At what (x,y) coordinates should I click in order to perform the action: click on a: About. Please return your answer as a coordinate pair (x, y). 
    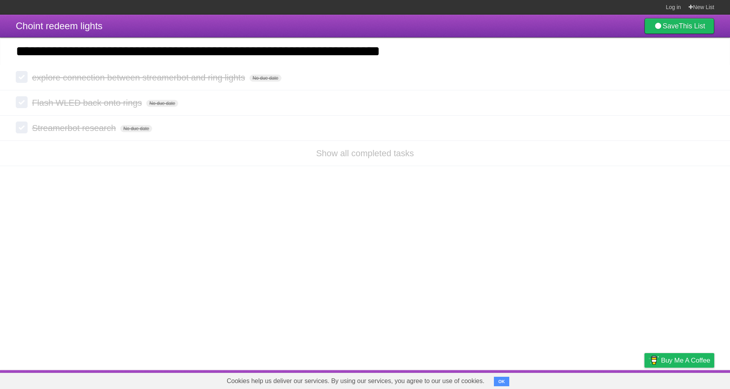
    Looking at the image, I should click on (548, 379).